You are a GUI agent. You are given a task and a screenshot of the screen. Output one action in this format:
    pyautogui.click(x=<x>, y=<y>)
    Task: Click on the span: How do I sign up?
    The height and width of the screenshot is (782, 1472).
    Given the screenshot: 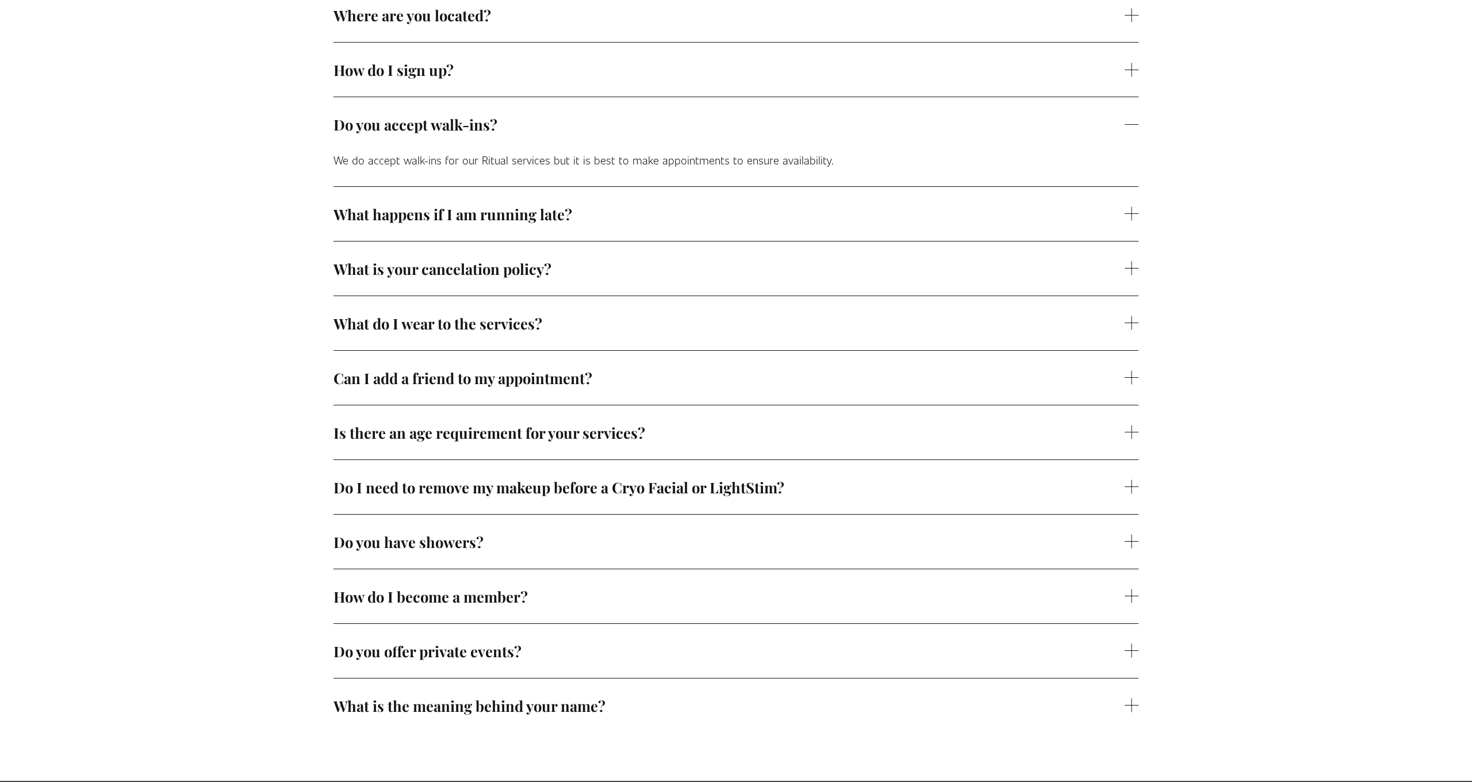 What is the action you would take?
    pyautogui.click(x=729, y=70)
    